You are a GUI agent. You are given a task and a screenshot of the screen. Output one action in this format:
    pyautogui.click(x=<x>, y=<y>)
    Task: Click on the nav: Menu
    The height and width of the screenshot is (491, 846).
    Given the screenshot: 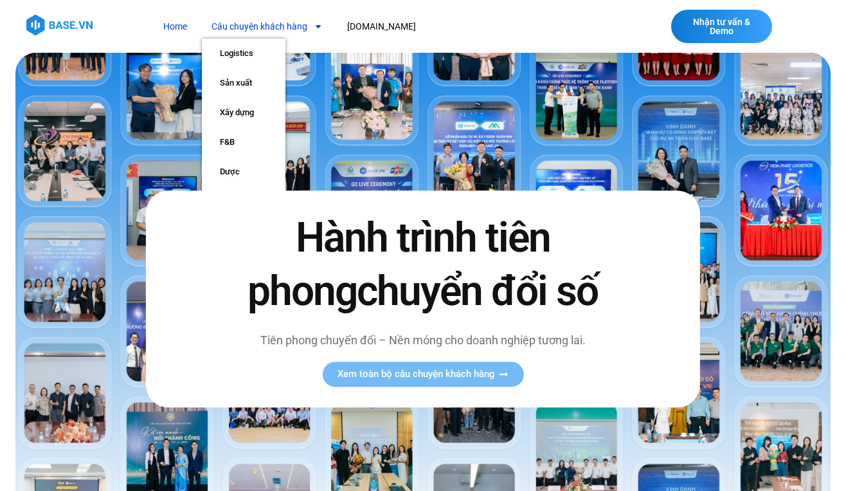 What is the action you would take?
    pyautogui.click(x=379, y=26)
    